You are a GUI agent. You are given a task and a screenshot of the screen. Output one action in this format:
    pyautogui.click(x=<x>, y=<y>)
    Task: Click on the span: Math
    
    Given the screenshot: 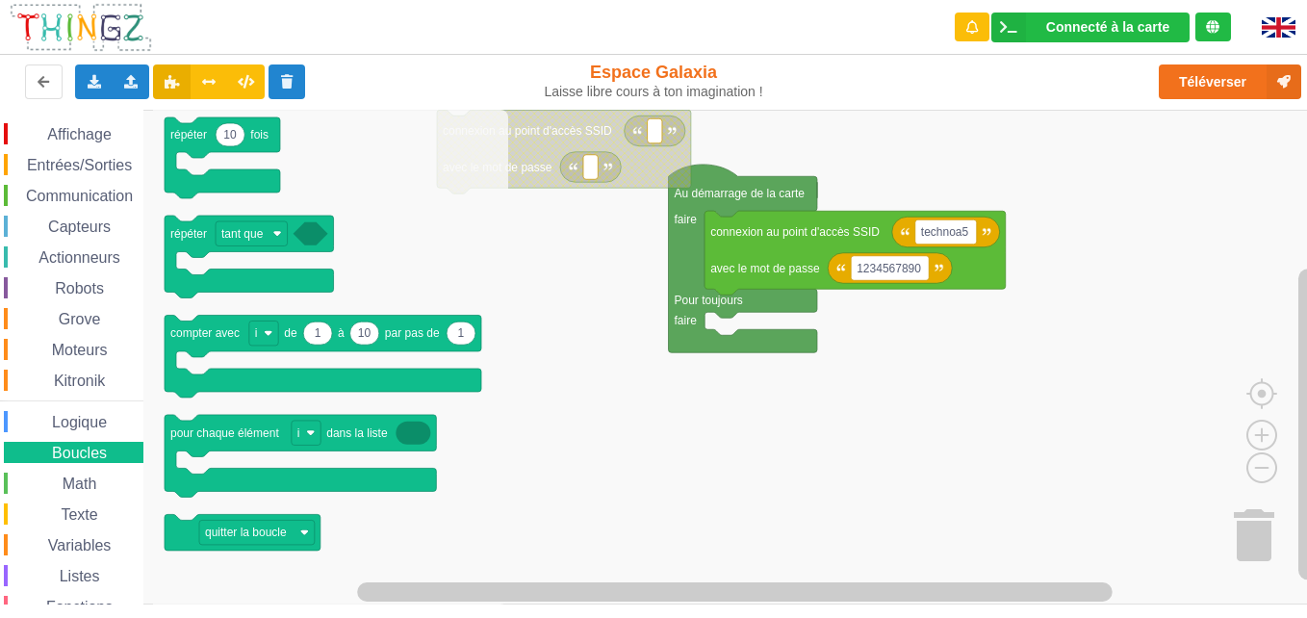 What is the action you would take?
    pyautogui.click(x=80, y=483)
    